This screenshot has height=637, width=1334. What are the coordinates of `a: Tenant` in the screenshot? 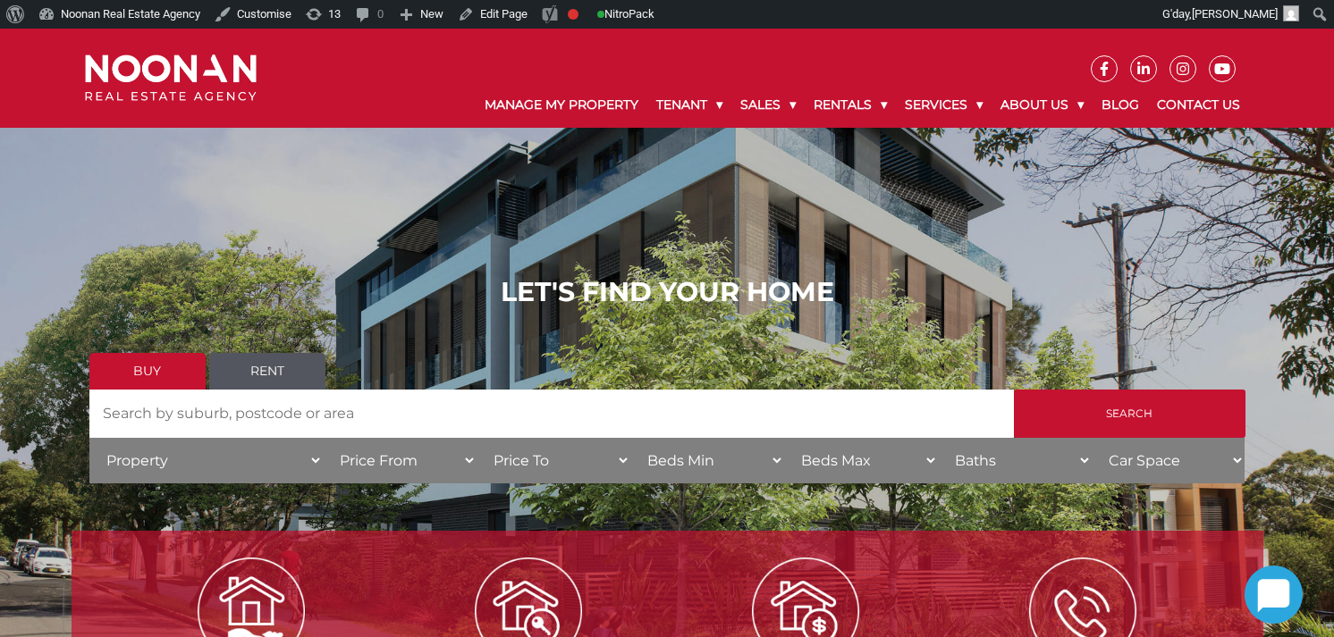 It's located at (689, 105).